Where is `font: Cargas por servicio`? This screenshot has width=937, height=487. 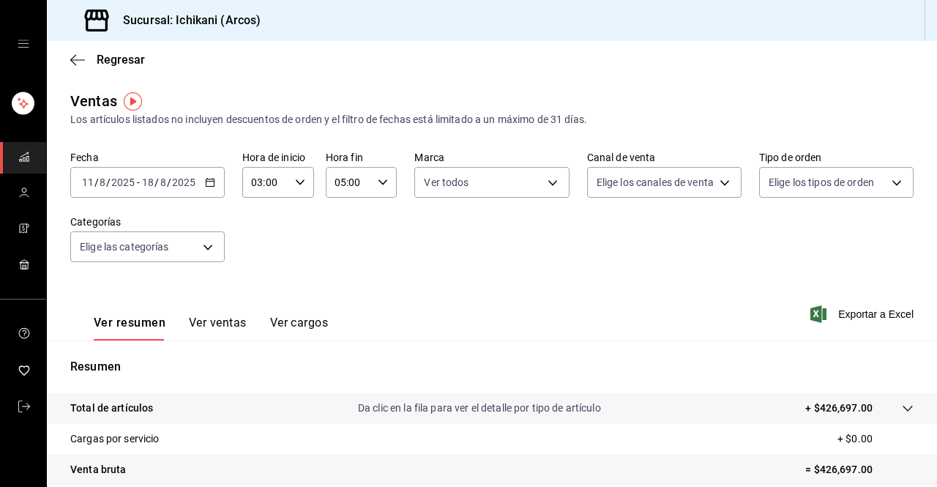
font: Cargas por servicio is located at coordinates (115, 439).